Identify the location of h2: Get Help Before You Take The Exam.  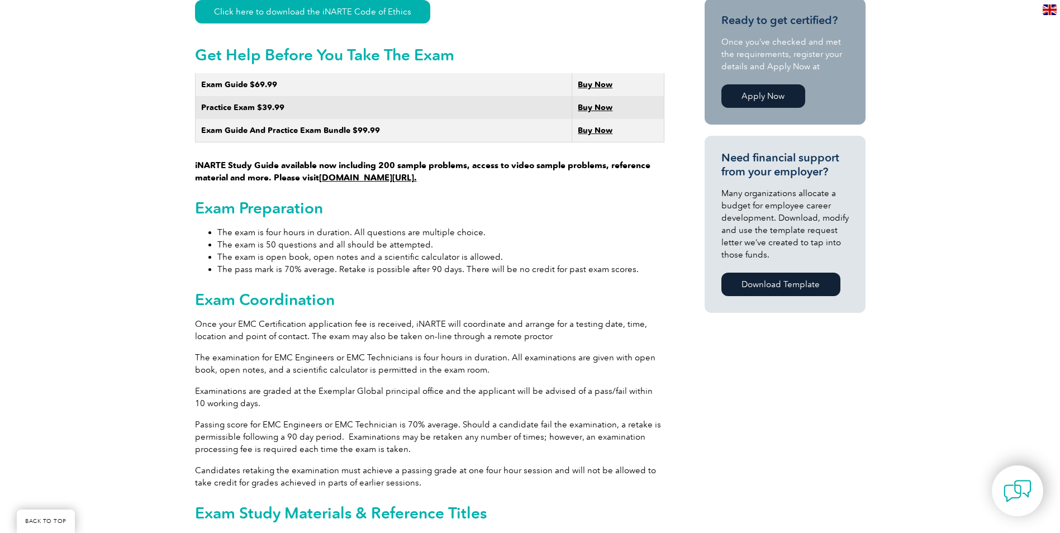
(430, 55).